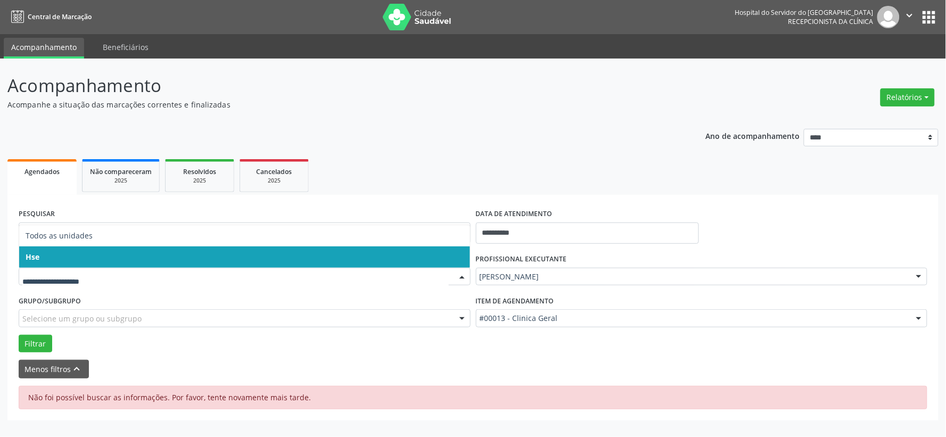 This screenshot has width=946, height=437. I want to click on i: keyboard_arrow_up, so click(77, 369).